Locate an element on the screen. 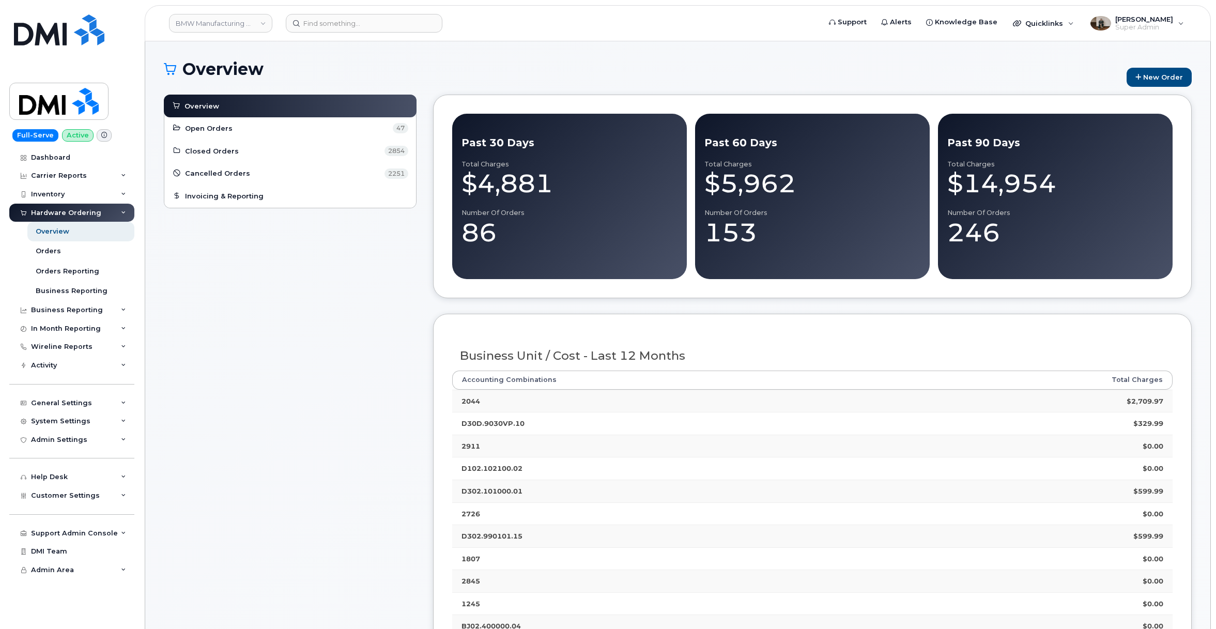  strong: $329.99 is located at coordinates (1148, 423).